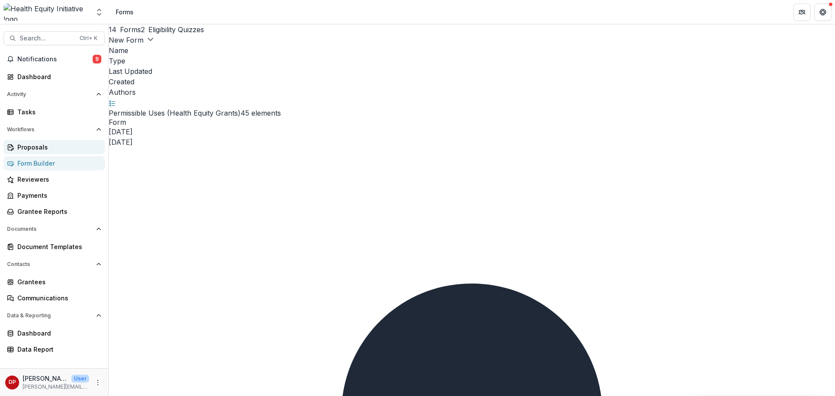 This screenshot has width=835, height=396. Describe the element at coordinates (143, 30) in the screenshot. I see `span: 2` at that location.